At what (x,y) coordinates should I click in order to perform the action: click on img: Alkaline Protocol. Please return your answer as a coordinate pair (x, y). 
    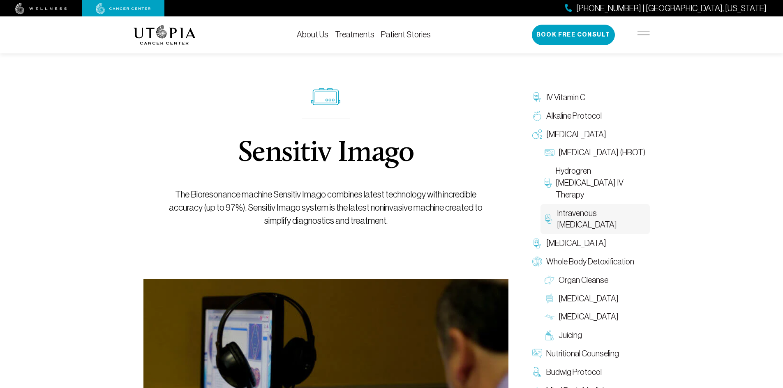
    Looking at the image, I should click on (537, 116).